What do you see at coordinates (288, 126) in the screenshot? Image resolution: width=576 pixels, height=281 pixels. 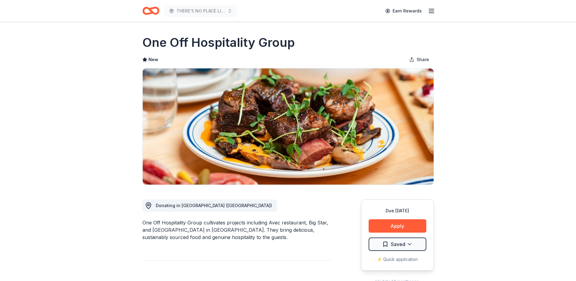 I see `img: Image for One Off Hospitality Group` at bounding box center [288, 126].